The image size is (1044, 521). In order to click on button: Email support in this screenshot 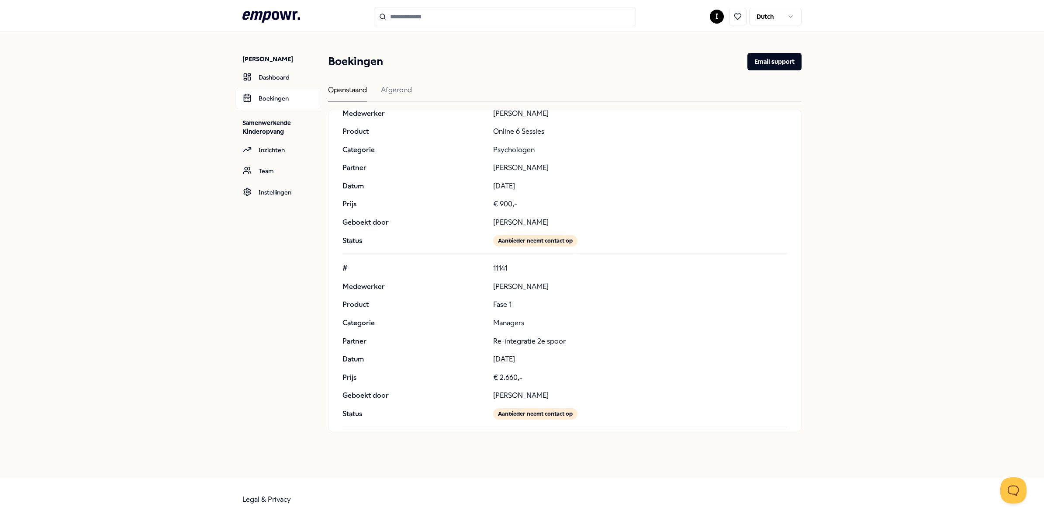, I will do `click(775, 62)`.